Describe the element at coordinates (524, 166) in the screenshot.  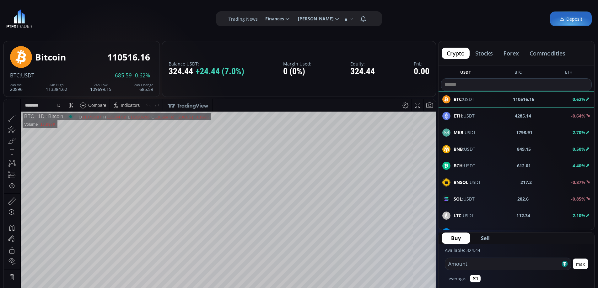
I see `b: 612.01` at that location.